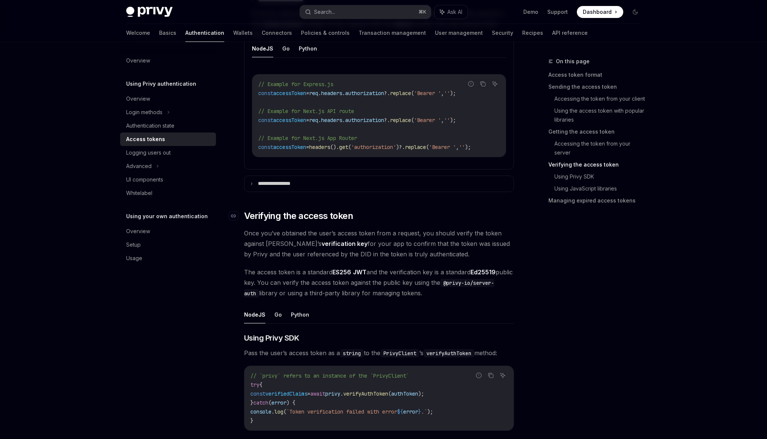 The width and height of the screenshot is (767, 439). Describe the element at coordinates (455, 12) in the screenshot. I see `span: Ask AI` at that location.